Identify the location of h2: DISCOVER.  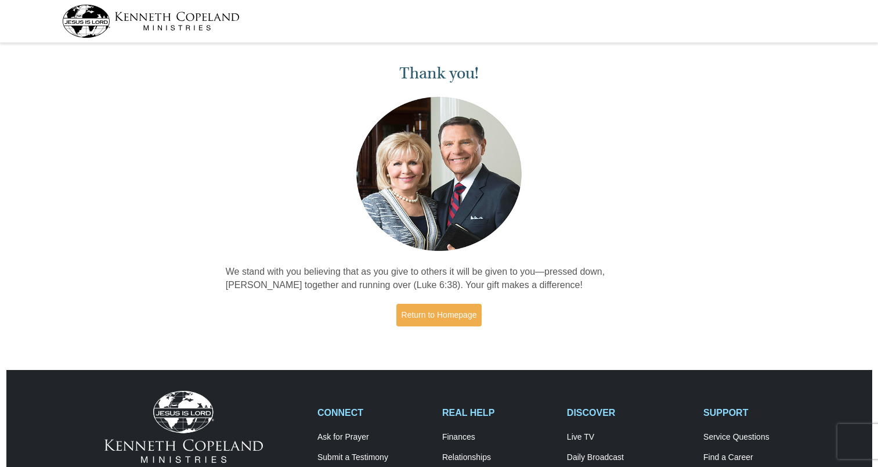
(629, 412).